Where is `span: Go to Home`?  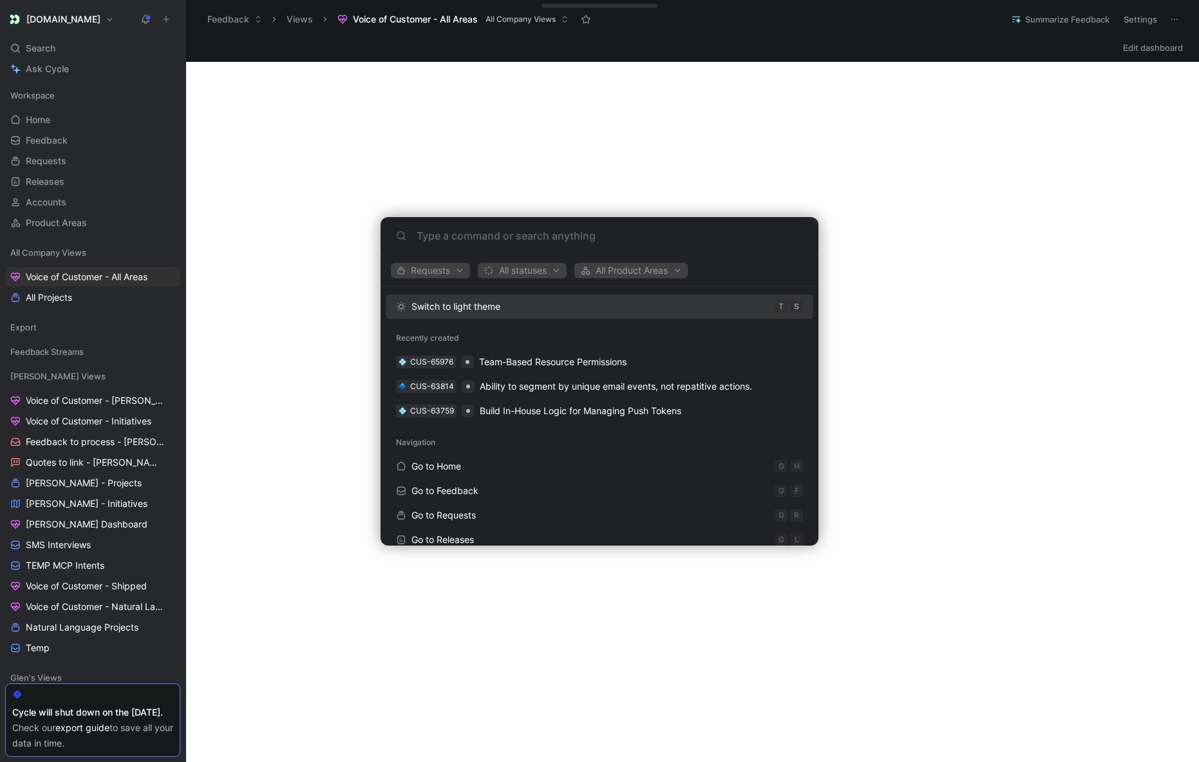 span: Go to Home is located at coordinates (436, 466).